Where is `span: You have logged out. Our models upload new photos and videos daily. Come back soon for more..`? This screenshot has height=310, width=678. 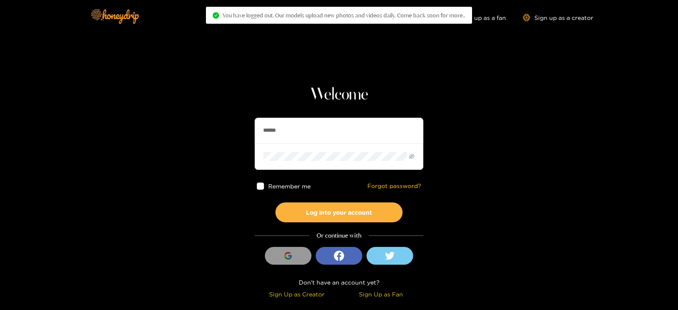
span: You have logged out. Our models upload new photos and videos daily. Come back soon for more.. is located at coordinates (344, 15).